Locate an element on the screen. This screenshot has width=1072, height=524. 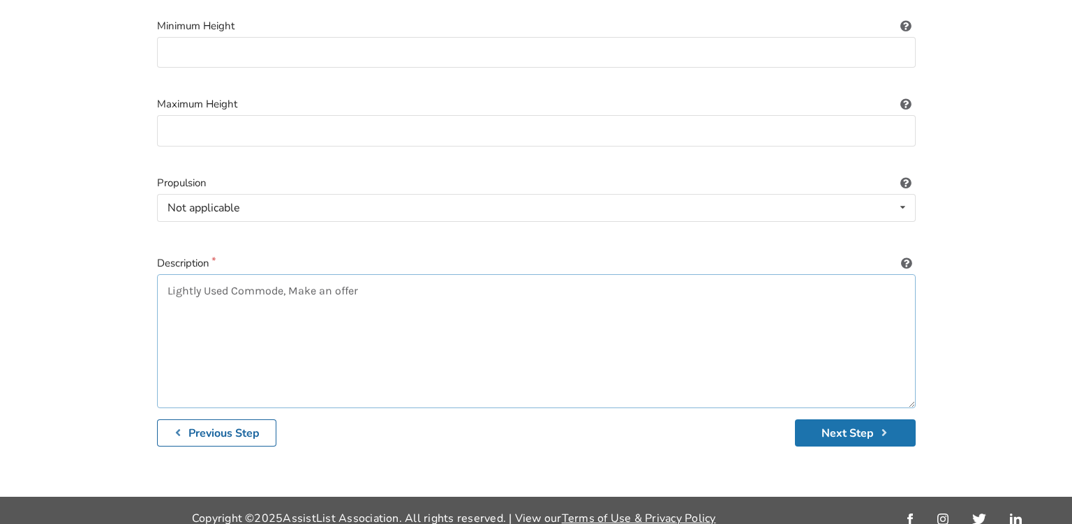
label: Maximum Height is located at coordinates (536, 104).